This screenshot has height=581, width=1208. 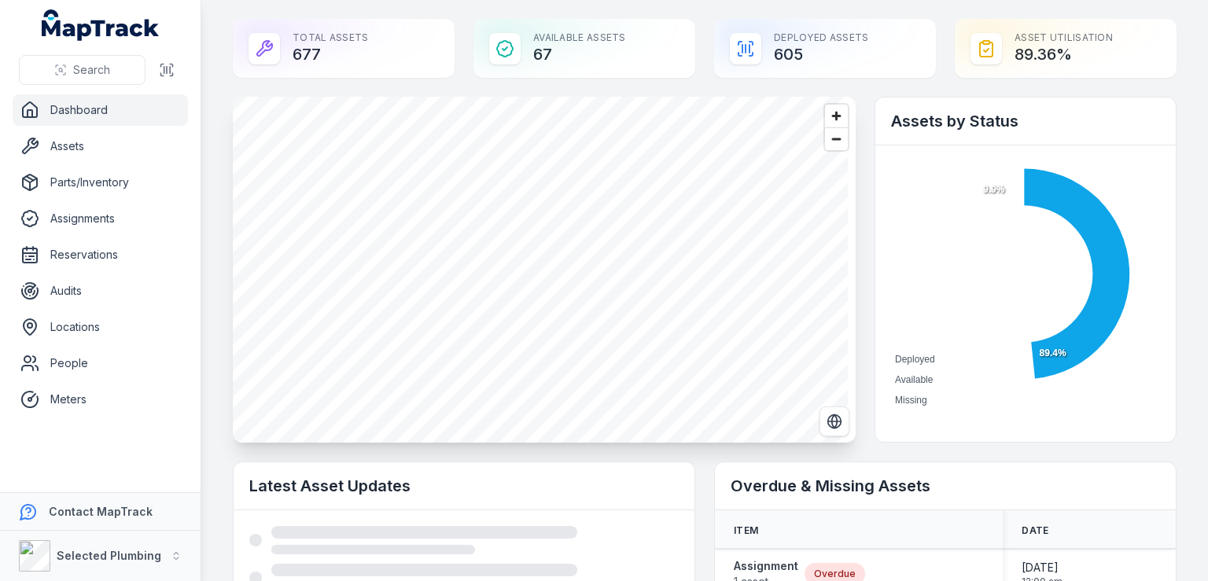 I want to click on canvas: Map, so click(x=540, y=270).